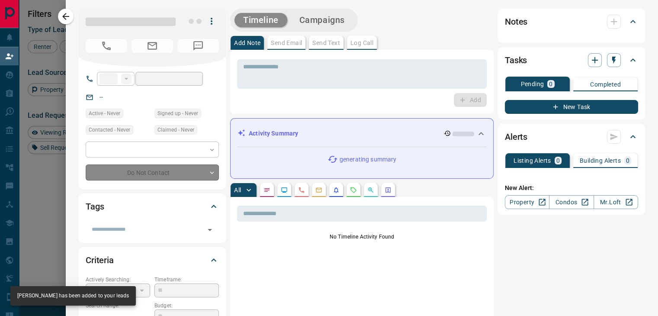  I want to click on h2: Tasks, so click(516, 60).